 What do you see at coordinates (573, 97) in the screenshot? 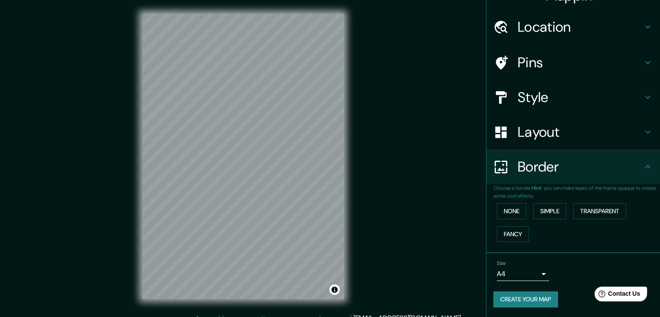
I see `div: Style` at bounding box center [573, 97].